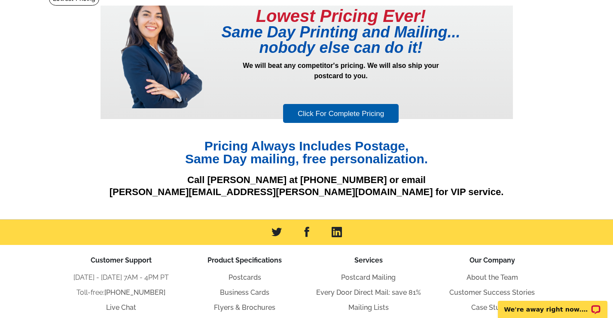  What do you see at coordinates (341, 16) in the screenshot?
I see `h1: Lowest Pricing Ever!` at bounding box center [341, 16].